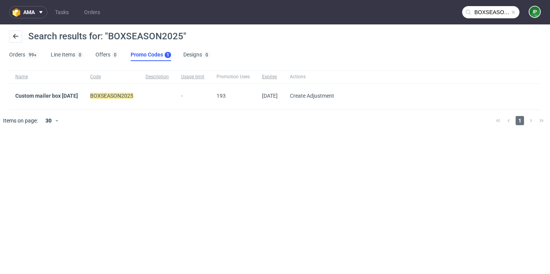  Describe the element at coordinates (20, 121) in the screenshot. I see `span: Items on page:` at that location.